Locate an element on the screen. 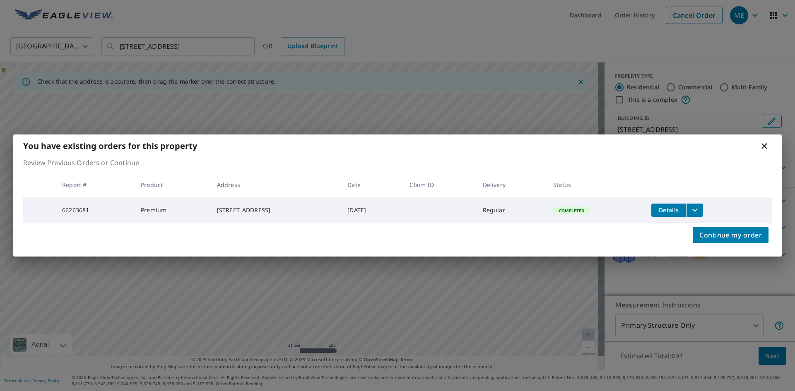 Image resolution: width=795 pixels, height=391 pixels. span: Details is located at coordinates (669, 210).